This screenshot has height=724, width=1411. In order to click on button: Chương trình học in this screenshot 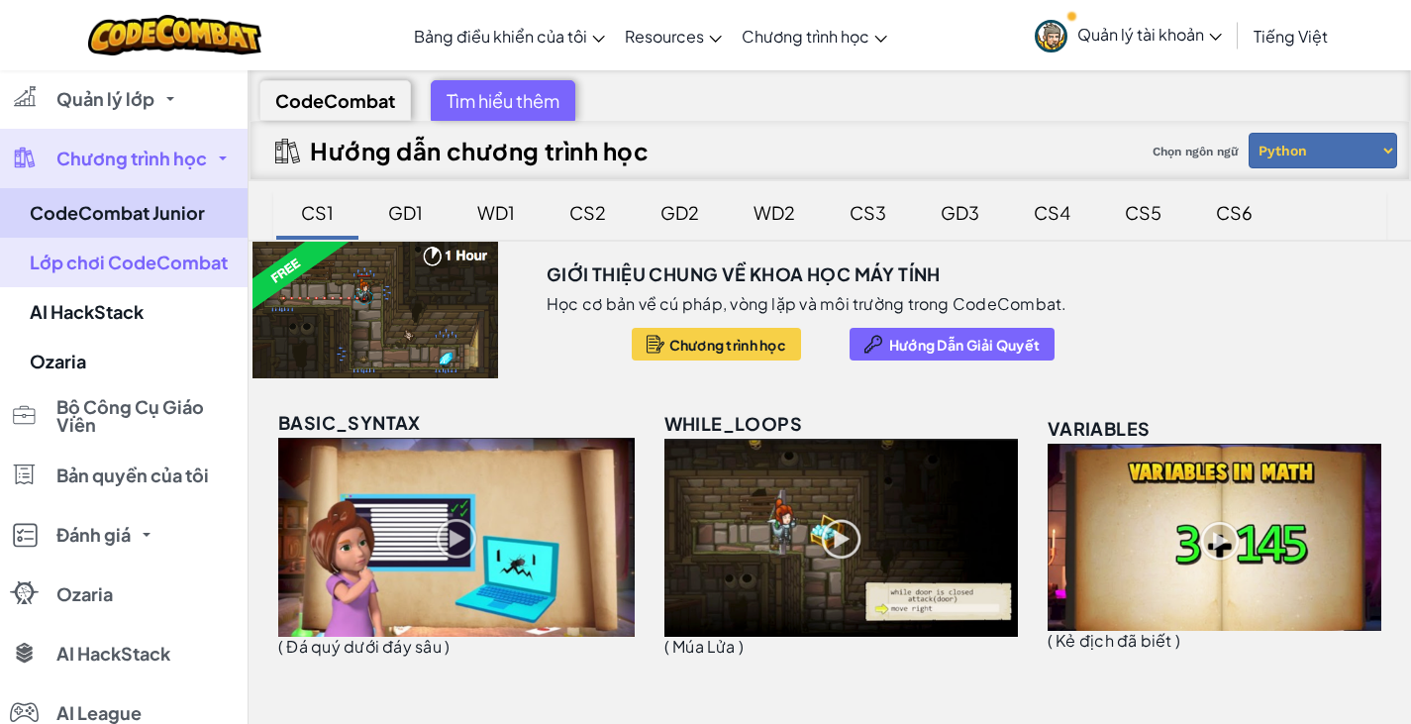, I will do `click(716, 344)`.